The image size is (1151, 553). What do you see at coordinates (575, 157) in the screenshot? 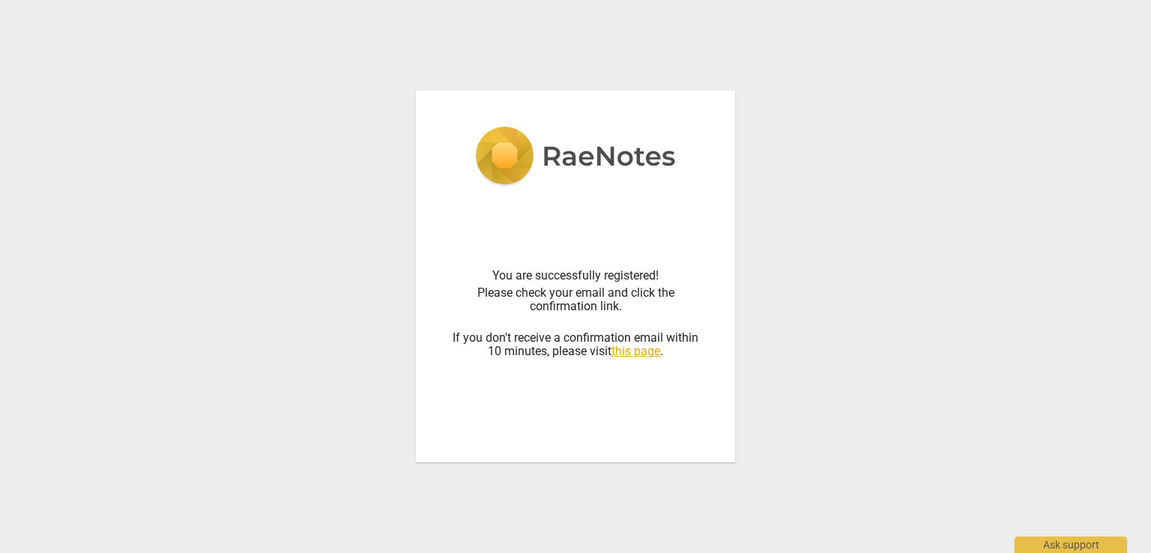
I see `img: 5ac2273c67554f335776073100b6d88f.svg` at bounding box center [575, 157].